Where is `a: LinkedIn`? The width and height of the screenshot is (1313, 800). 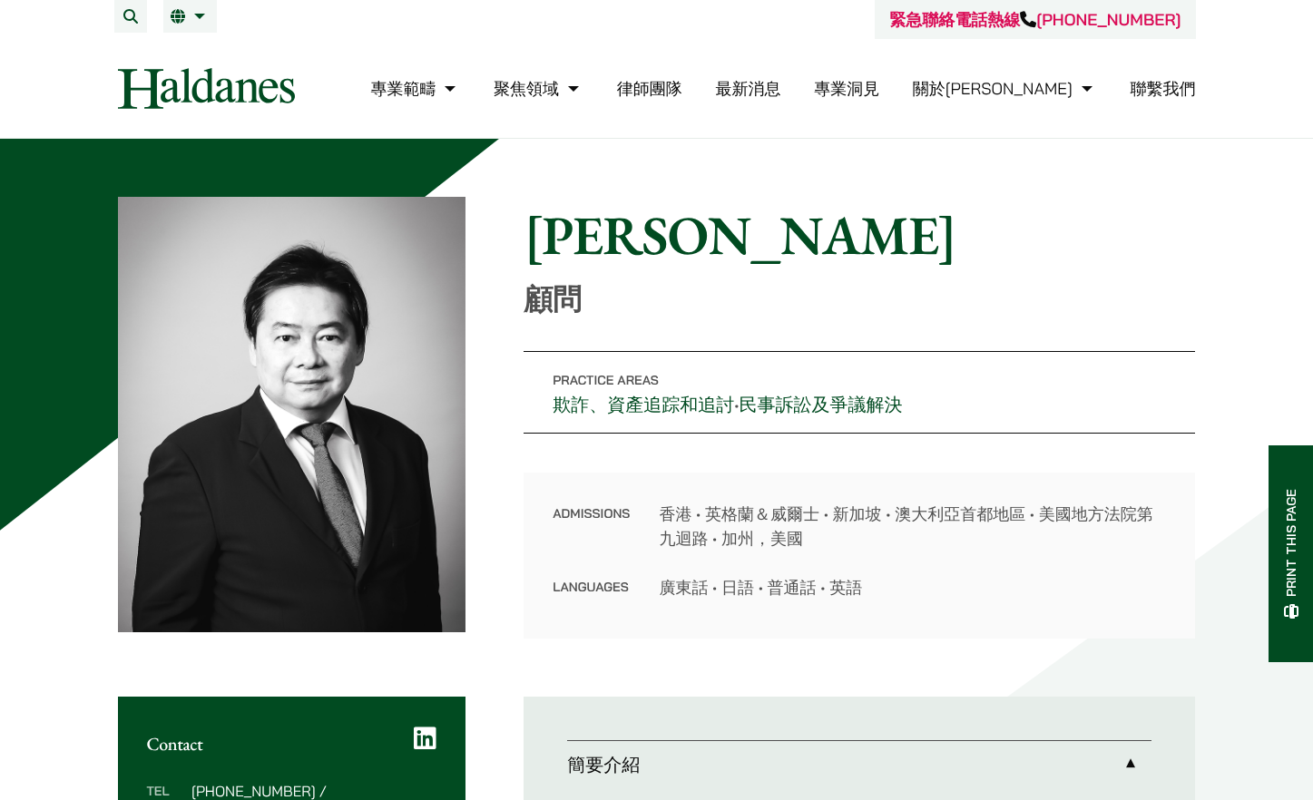
a: LinkedIn is located at coordinates (425, 739).